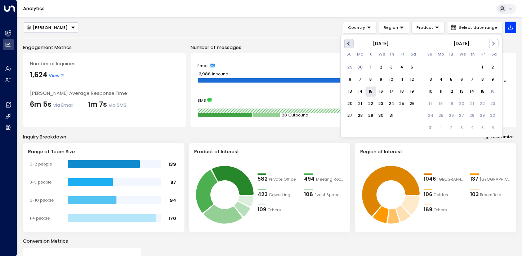 This screenshot has height=256, width=522. Describe the element at coordinates (263, 195) in the screenshot. I see `div: 423` at that location.